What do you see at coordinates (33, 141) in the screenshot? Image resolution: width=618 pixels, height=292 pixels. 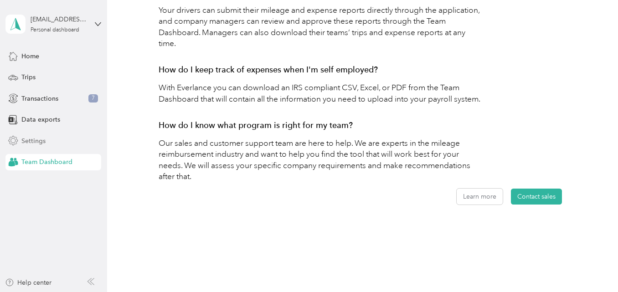 I see `span: Settings` at bounding box center [33, 141].